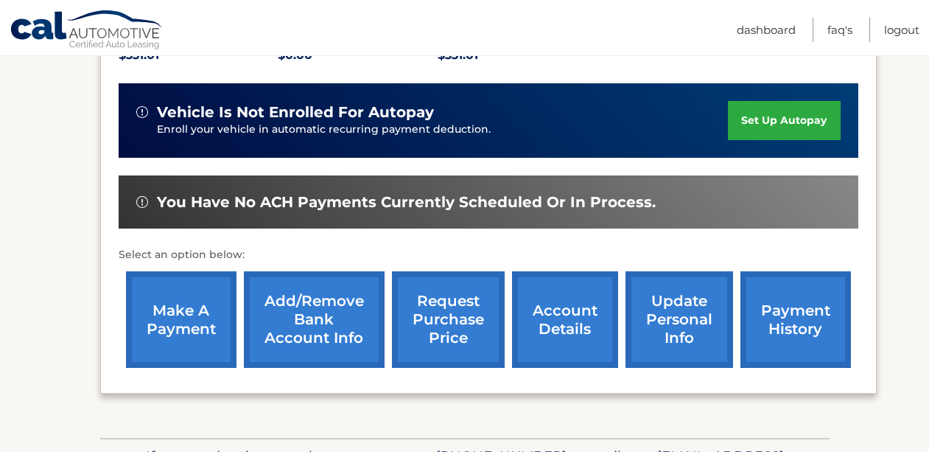  Describe the element at coordinates (784, 120) in the screenshot. I see `a: set up autopay` at that location.